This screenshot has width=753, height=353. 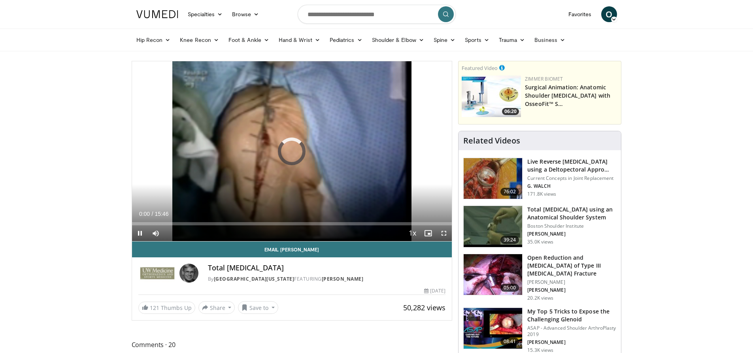 I want to click on img: 84e7f812-2061-4fff-86f6-cdff29f66ef4.150x105_q85_crop-smart_upscale.jpg, so click(x=491, y=96).